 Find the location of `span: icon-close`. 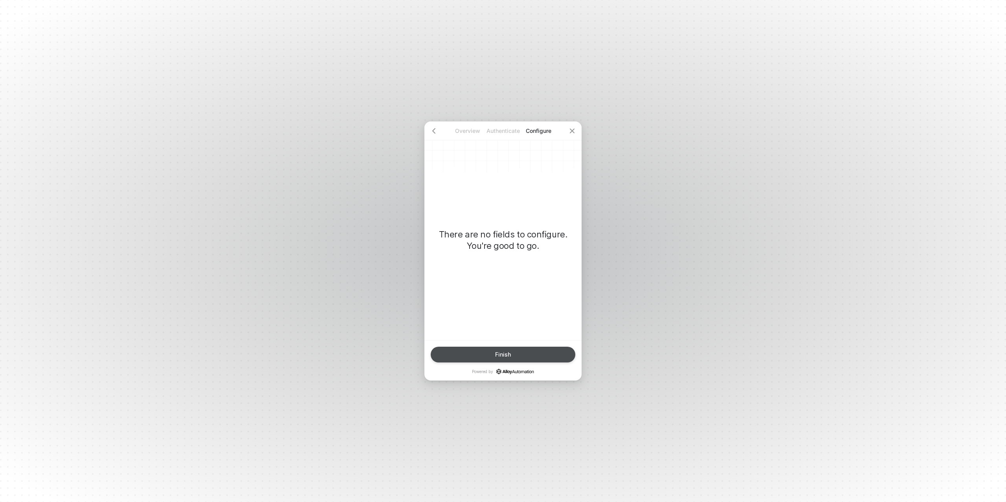

span: icon-close is located at coordinates (572, 131).